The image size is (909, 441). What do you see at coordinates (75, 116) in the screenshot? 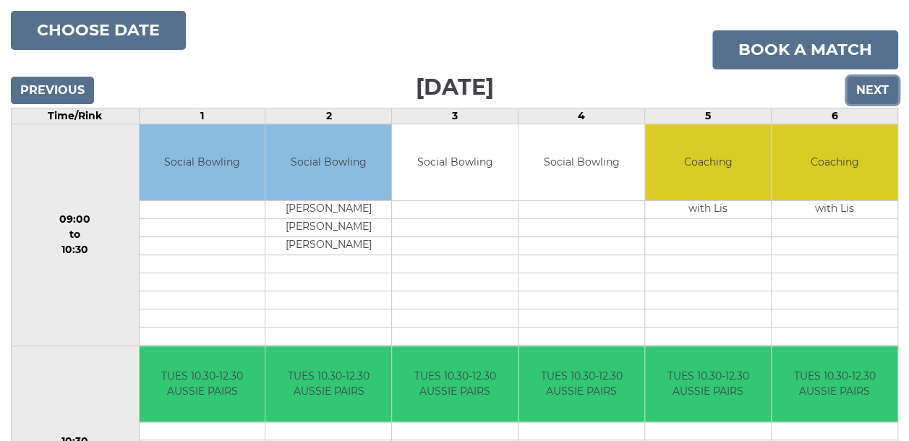
I see `td: Time/Rink` at bounding box center [75, 116].